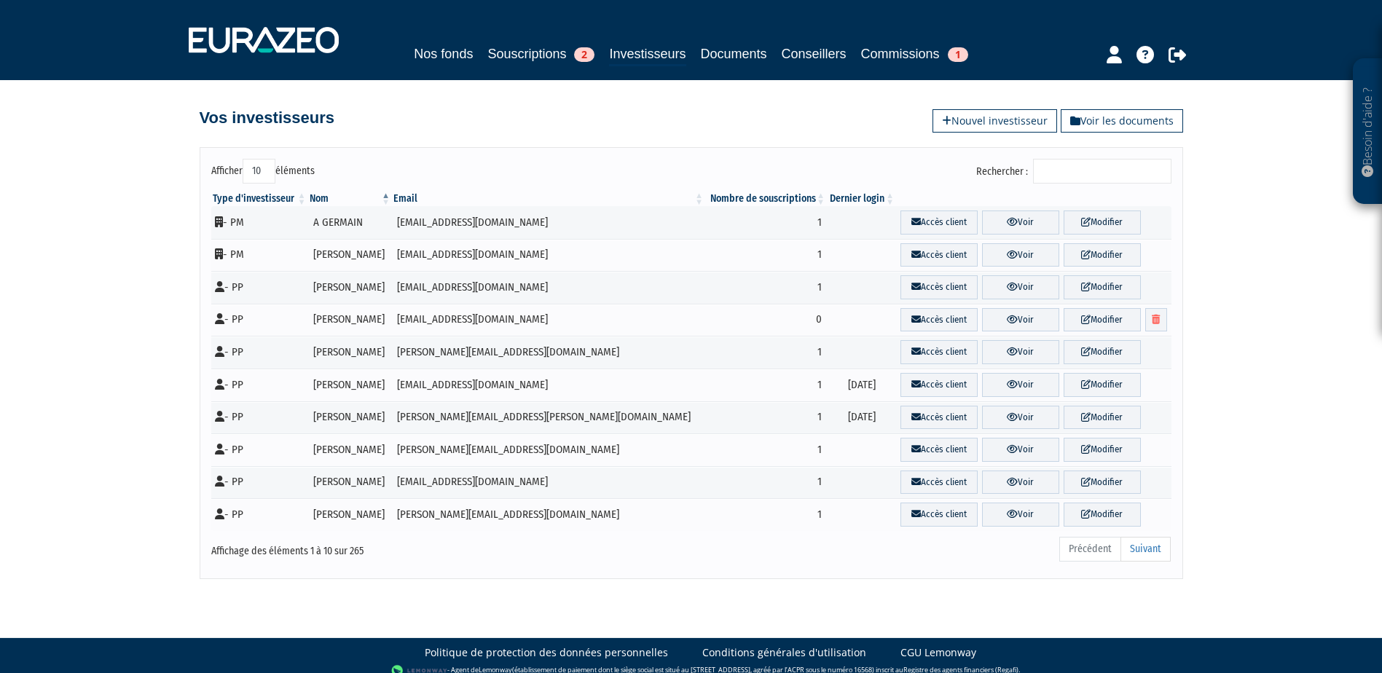 This screenshot has height=673, width=1382. I want to click on img: 1732889491-logotype_eurazeo_blanc_rvb.png, so click(264, 40).